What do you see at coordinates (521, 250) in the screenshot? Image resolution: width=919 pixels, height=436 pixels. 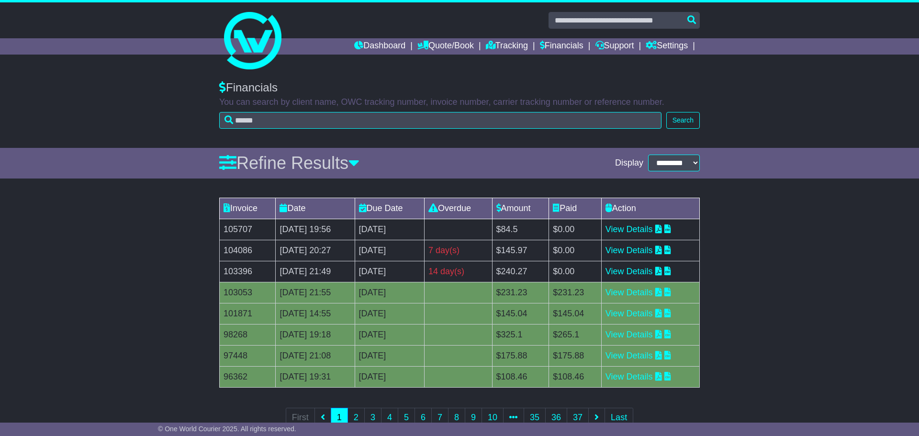 I see `td: $145.97` at bounding box center [521, 250].